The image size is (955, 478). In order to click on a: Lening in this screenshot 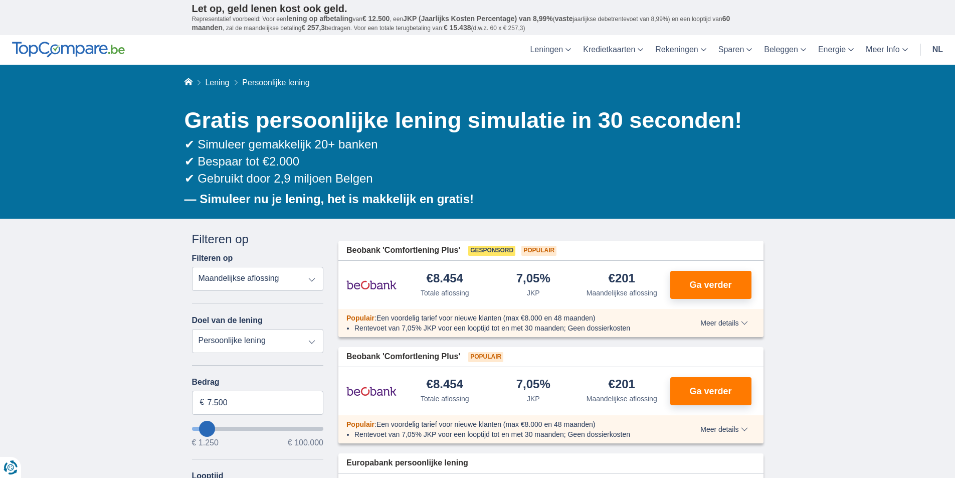, I will do `click(217, 82)`.